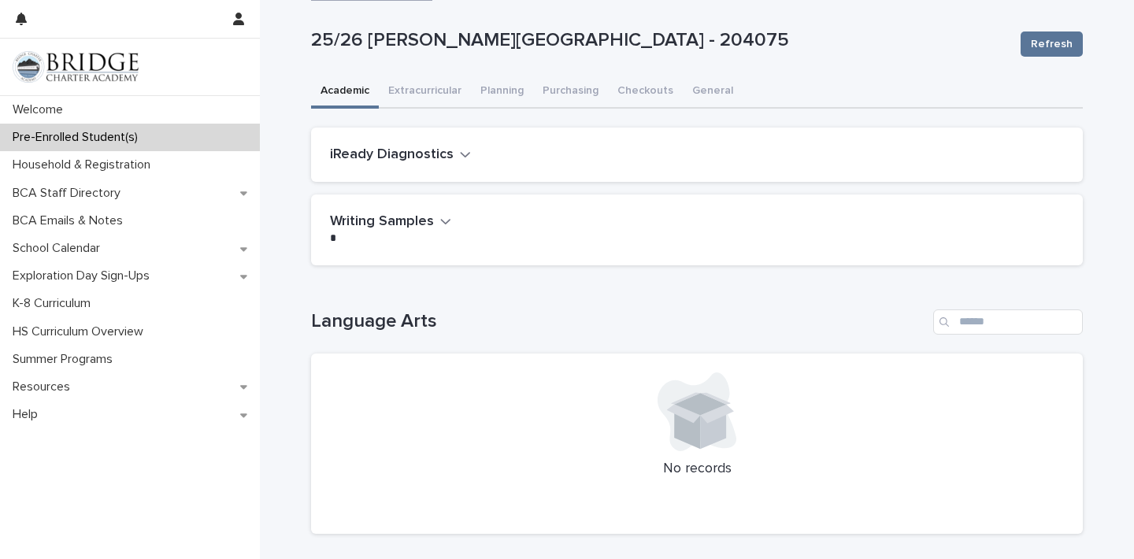 The image size is (1134, 559). I want to click on button: Refresh, so click(1052, 44).